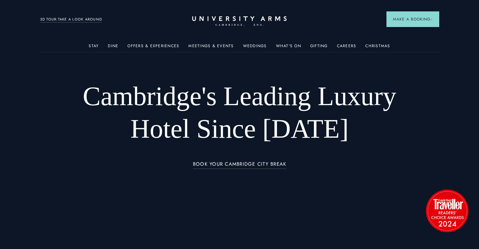  Describe the element at coordinates (240, 21) in the screenshot. I see `a: Home` at that location.